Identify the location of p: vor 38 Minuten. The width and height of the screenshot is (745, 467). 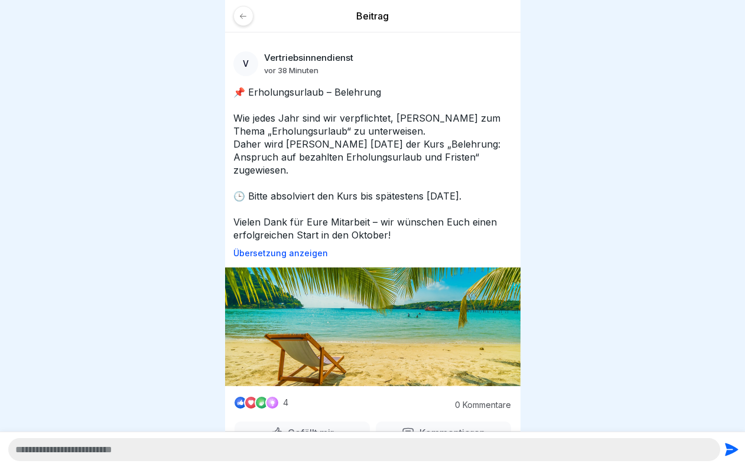
(291, 70).